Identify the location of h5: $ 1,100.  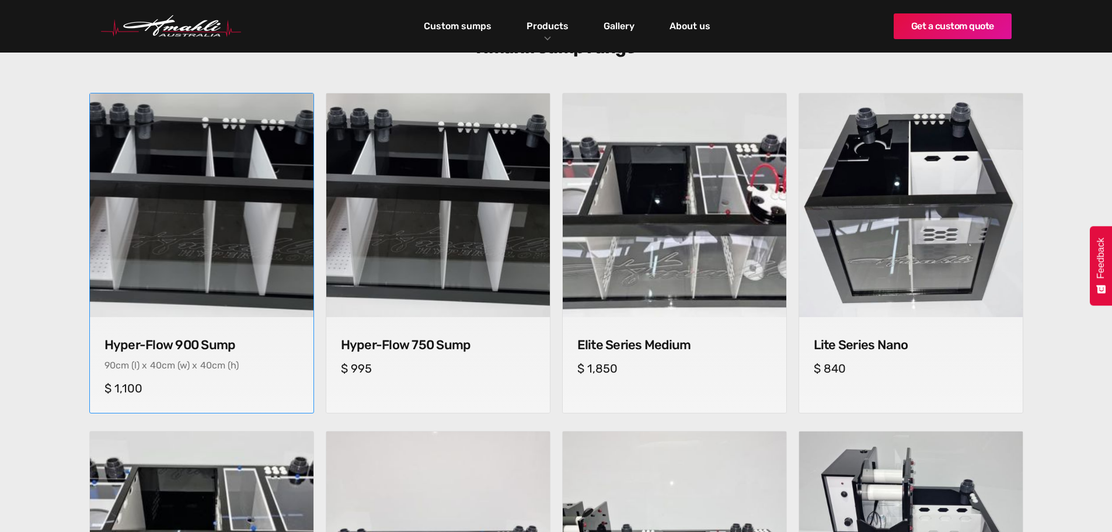
(201, 388).